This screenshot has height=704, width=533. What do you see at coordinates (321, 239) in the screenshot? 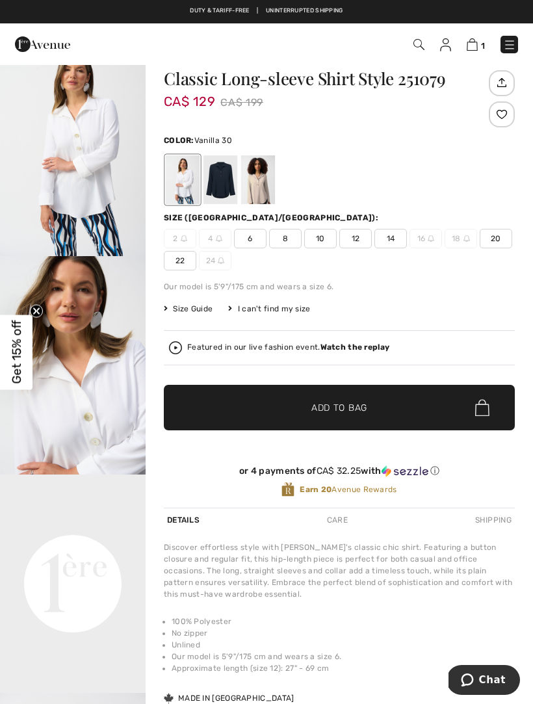
I see `span: 10` at bounding box center [321, 239].